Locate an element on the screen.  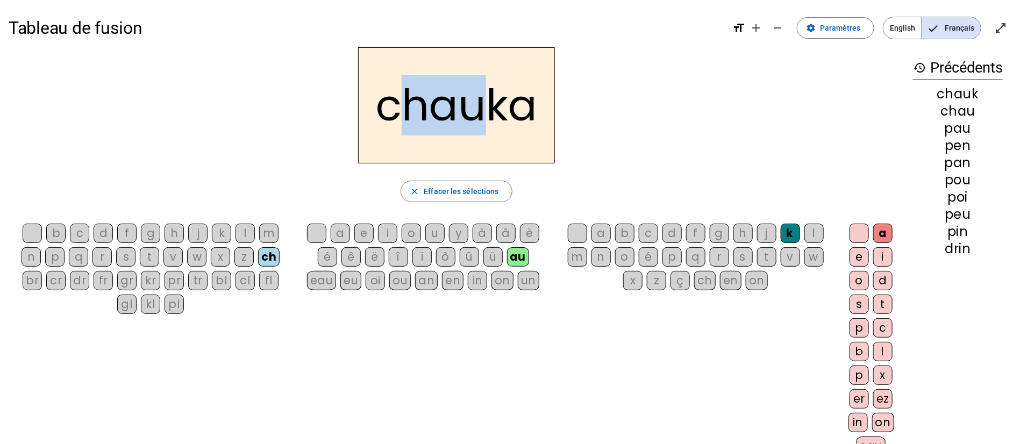
button: Augmenter la taille de la police is located at coordinates (756, 28).